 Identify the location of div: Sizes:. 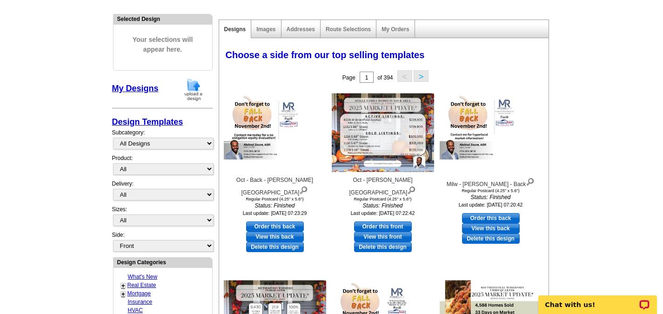
(162, 218).